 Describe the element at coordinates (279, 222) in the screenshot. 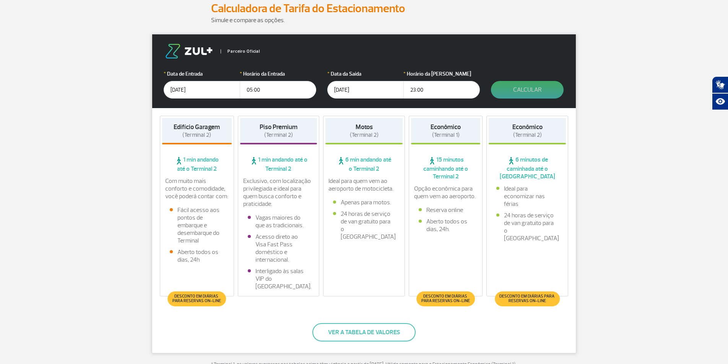

I see `li: Vagas maiores do que as tradicionais.` at that location.